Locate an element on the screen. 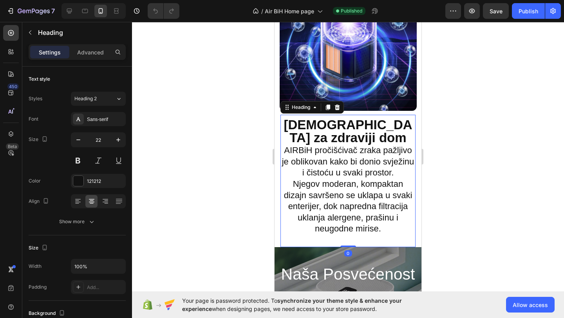  button: Show more is located at coordinates (77, 222).